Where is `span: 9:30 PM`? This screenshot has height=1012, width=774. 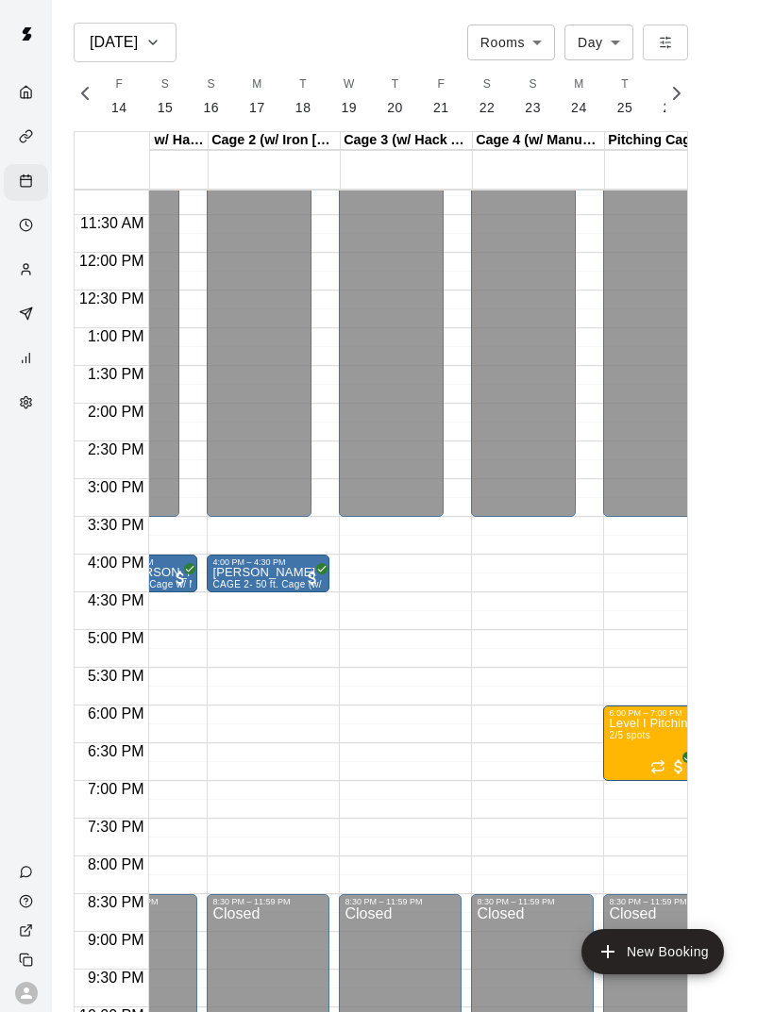 span: 9:30 PM is located at coordinates (116, 977).